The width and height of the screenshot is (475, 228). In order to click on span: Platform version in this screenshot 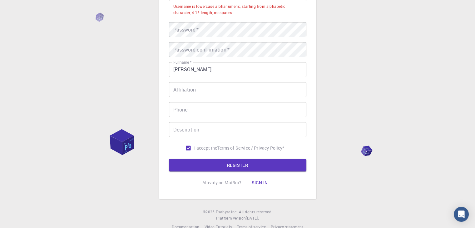, I will do `click(231, 218)`.